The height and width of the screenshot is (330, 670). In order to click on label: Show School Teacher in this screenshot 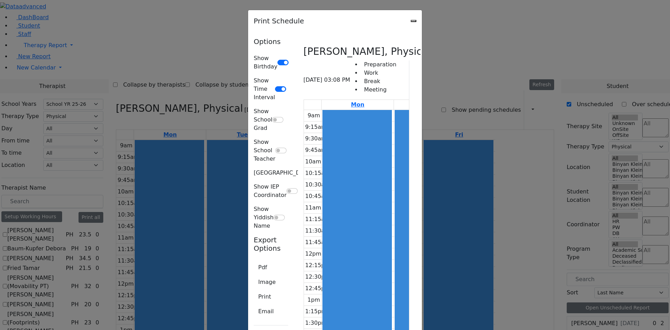, I will do `click(265, 150)`.